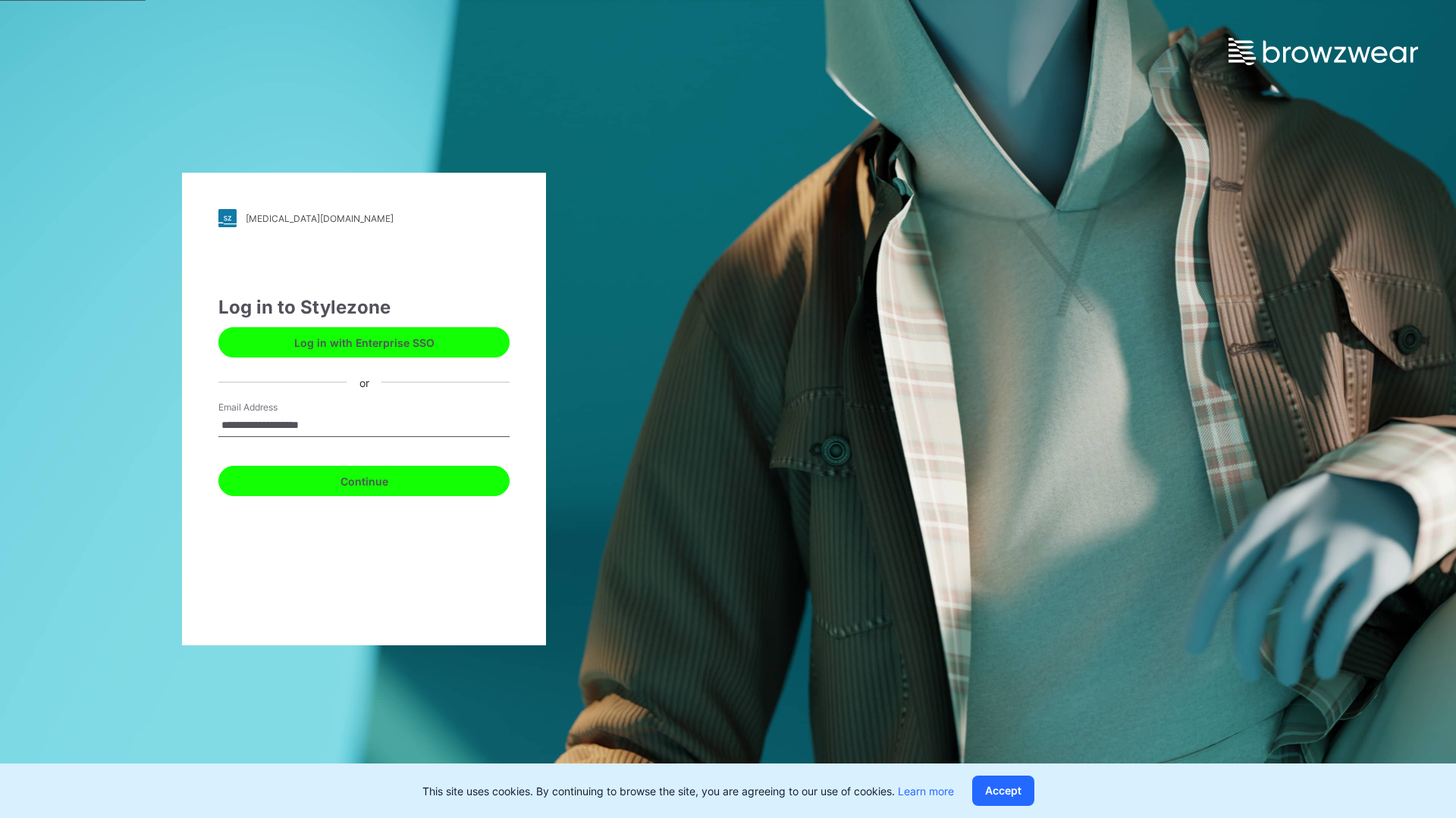  What do you see at coordinates (364, 482) in the screenshot?
I see `button: Continue` at bounding box center [364, 482].